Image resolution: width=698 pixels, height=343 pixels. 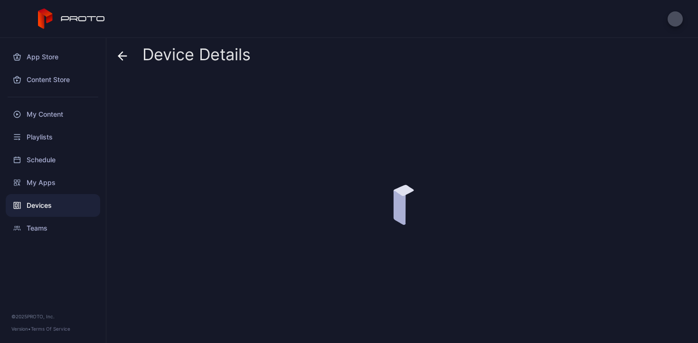 I want to click on a: My Apps, so click(x=53, y=183).